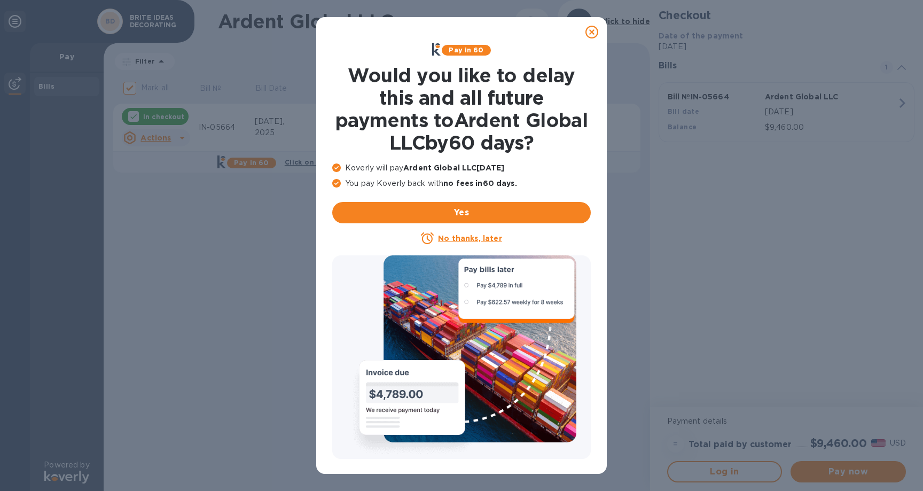 The height and width of the screenshot is (491, 923). What do you see at coordinates (462, 213) in the screenshot?
I see `button: Yes` at bounding box center [462, 213].